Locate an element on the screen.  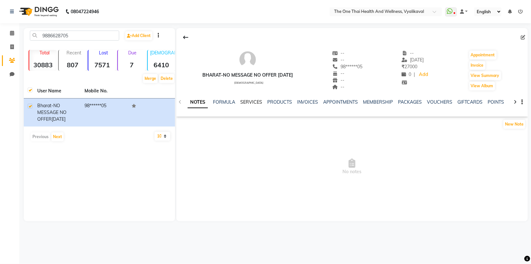
button: Delete is located at coordinates (167, 78).